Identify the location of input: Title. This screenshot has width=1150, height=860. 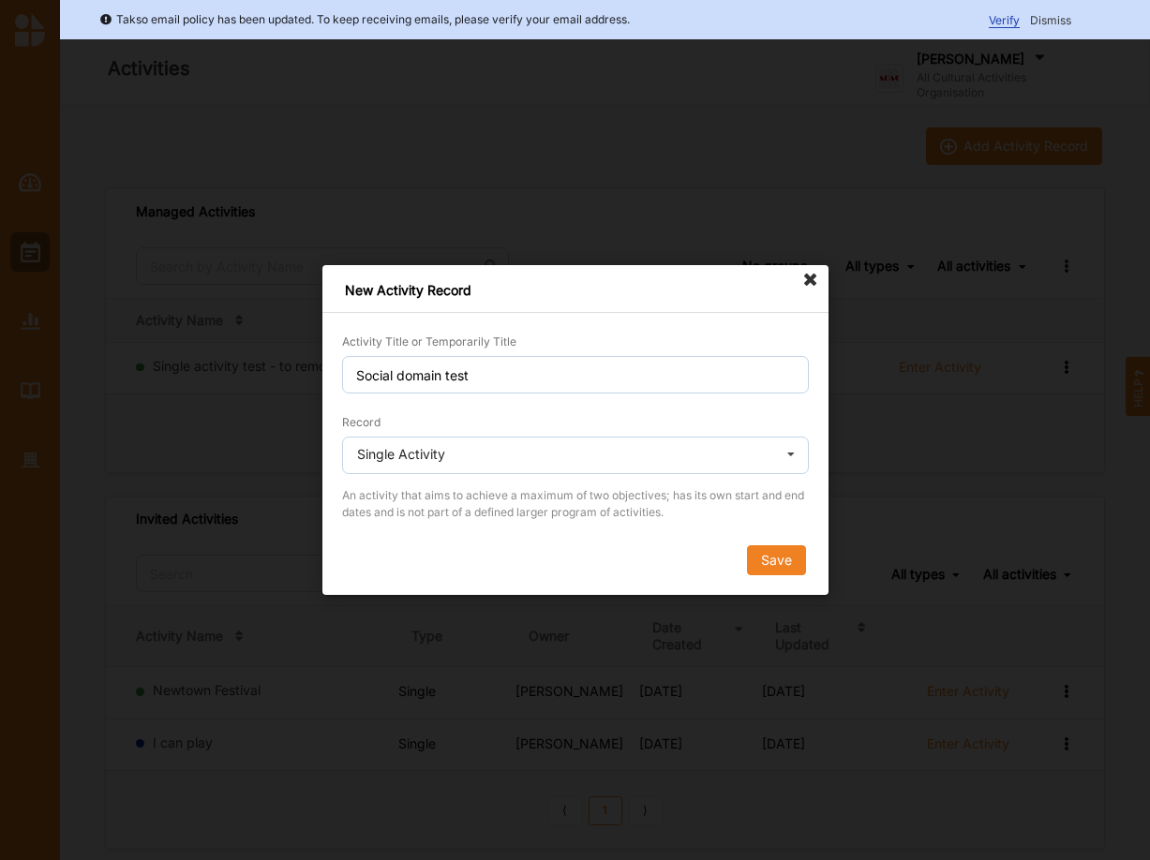
(575, 375).